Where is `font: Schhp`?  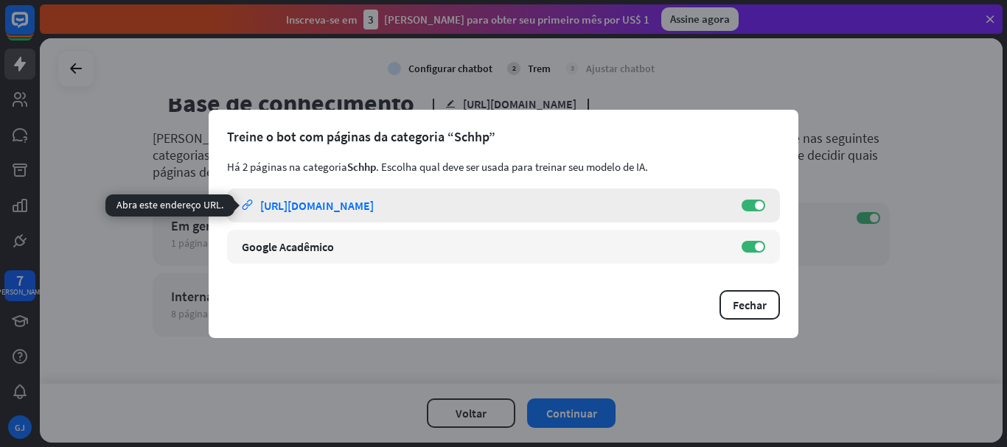 font: Schhp is located at coordinates (361, 167).